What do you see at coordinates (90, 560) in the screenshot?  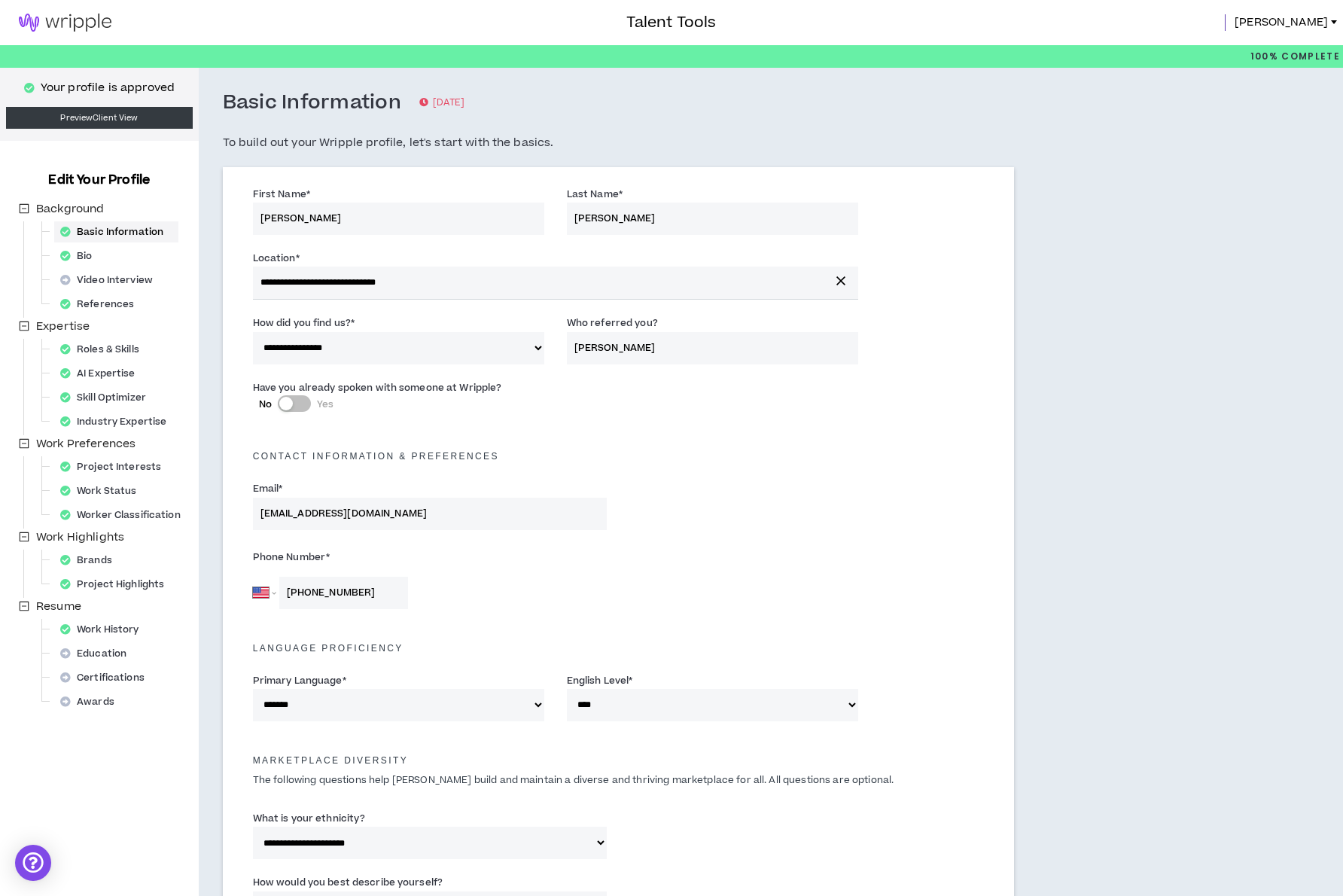 I see `div: Brands` at bounding box center [90, 560].